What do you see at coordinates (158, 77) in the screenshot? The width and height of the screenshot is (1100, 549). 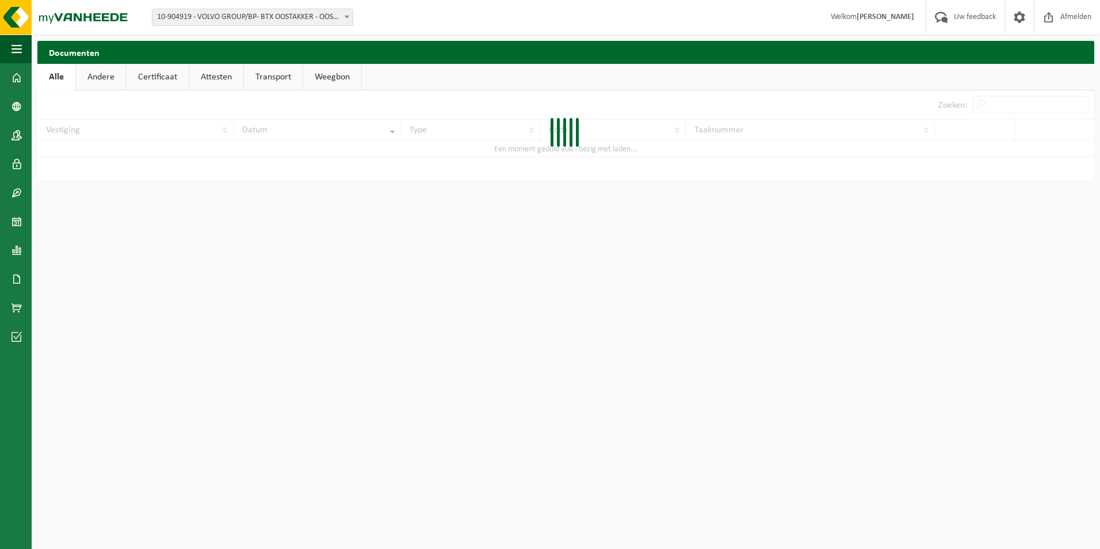 I see `a: Certificaat` at bounding box center [158, 77].